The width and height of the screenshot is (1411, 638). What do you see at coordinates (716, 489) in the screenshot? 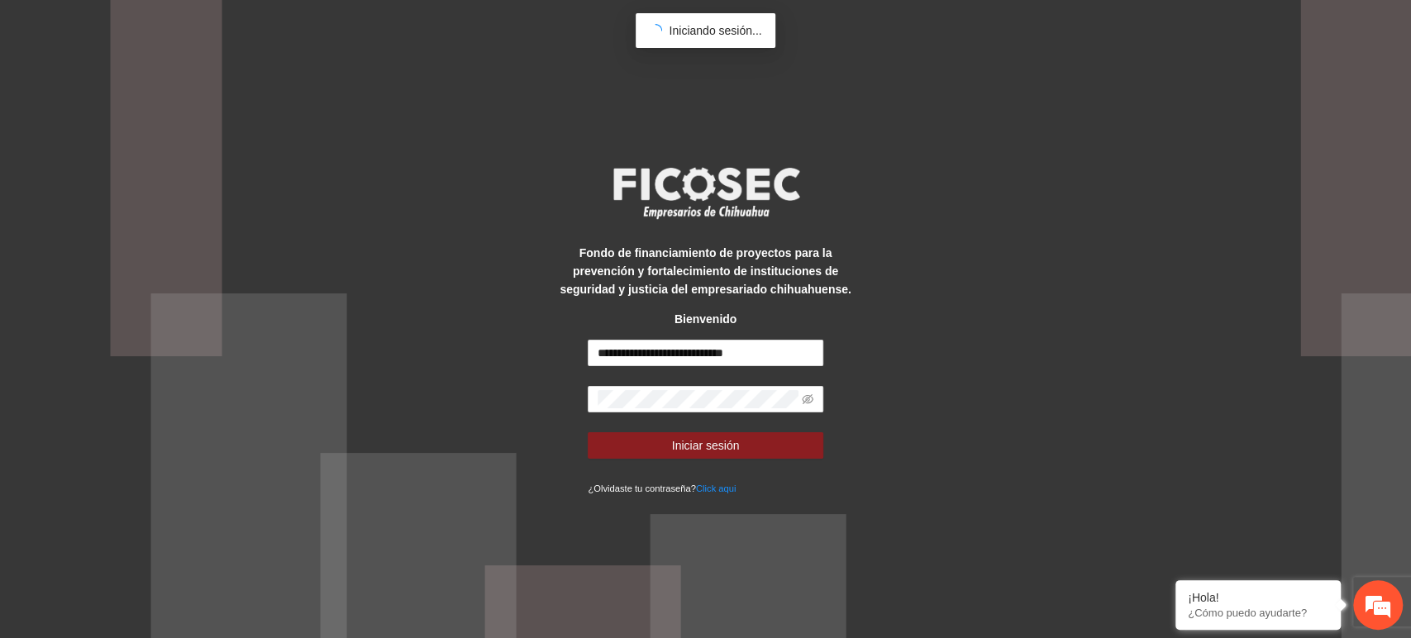
I see `a: Click aqui` at bounding box center [716, 489].